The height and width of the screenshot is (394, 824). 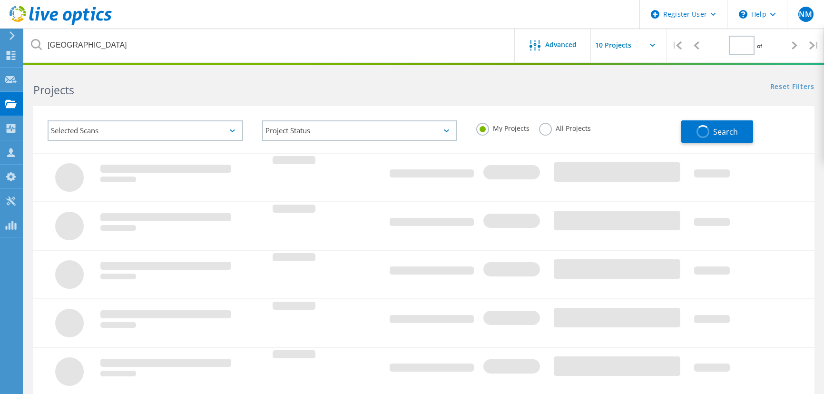 What do you see at coordinates (759, 46) in the screenshot?
I see `span: of` at bounding box center [759, 46].